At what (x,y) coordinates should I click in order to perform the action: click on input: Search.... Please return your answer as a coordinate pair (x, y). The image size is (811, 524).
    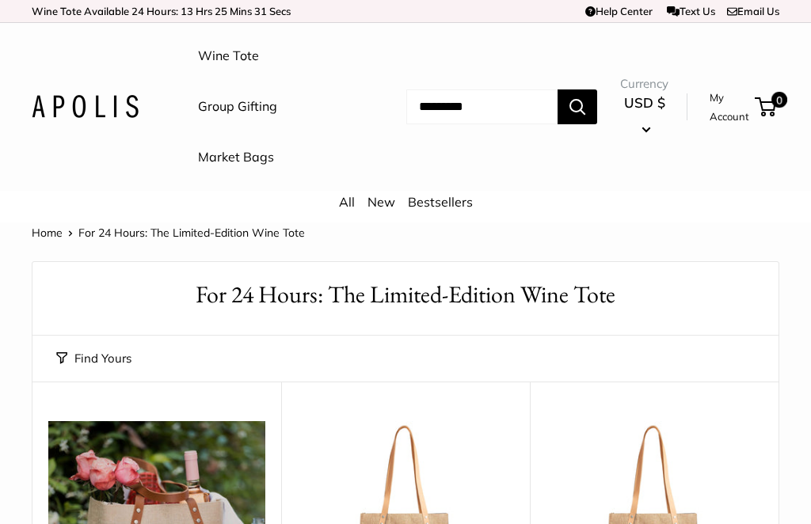
    Looking at the image, I should click on (482, 107).